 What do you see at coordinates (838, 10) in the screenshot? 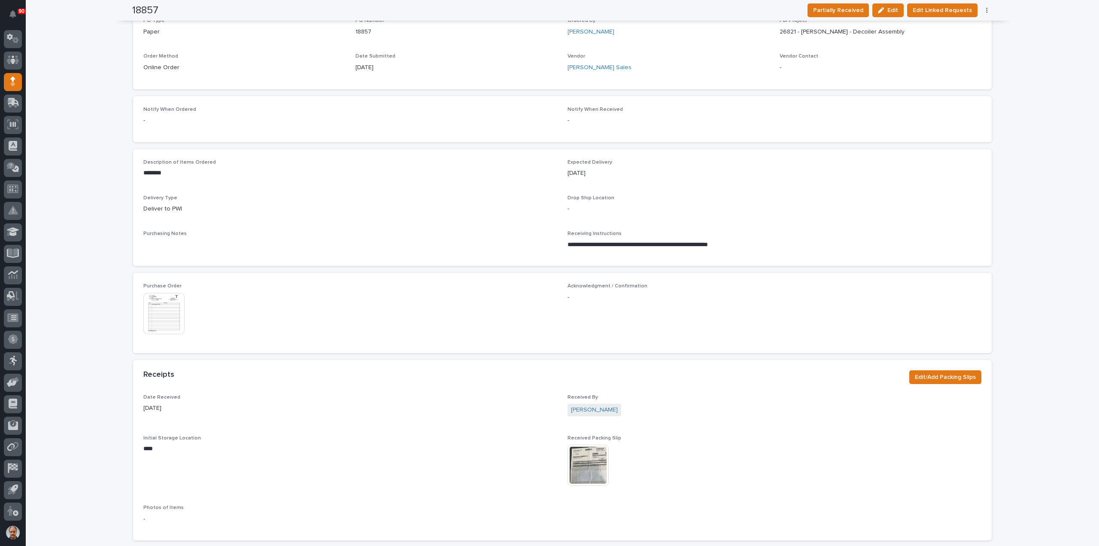
I see `span: Partially Received` at bounding box center [838, 10].